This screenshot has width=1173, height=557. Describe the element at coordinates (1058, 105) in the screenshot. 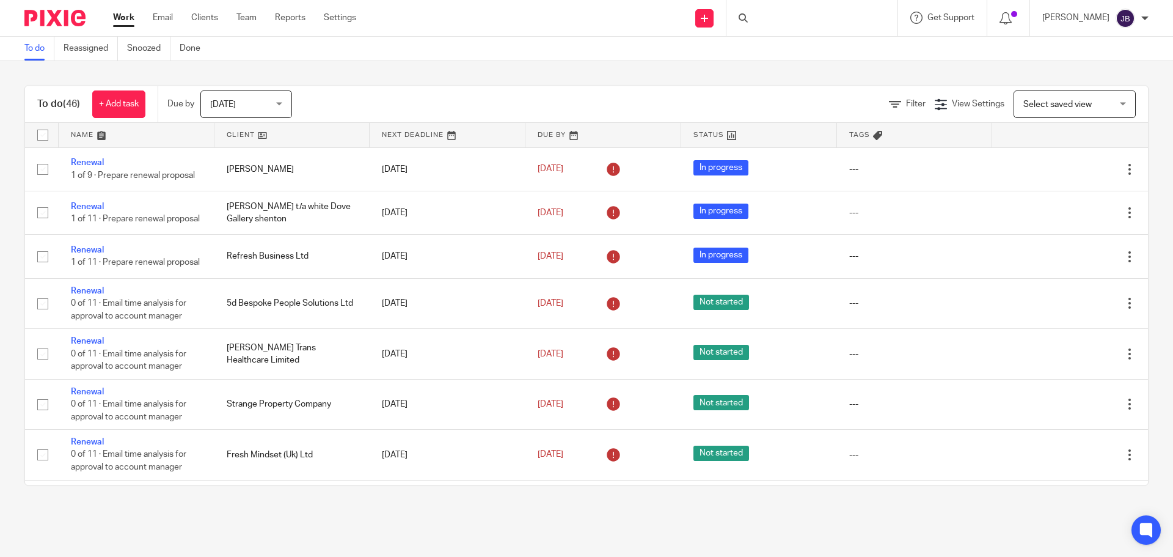

I see `span: Select saved view` at that location.